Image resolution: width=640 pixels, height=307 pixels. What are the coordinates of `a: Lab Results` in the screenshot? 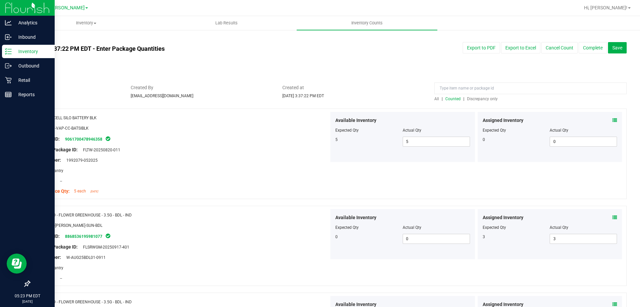 It's located at (226, 23).